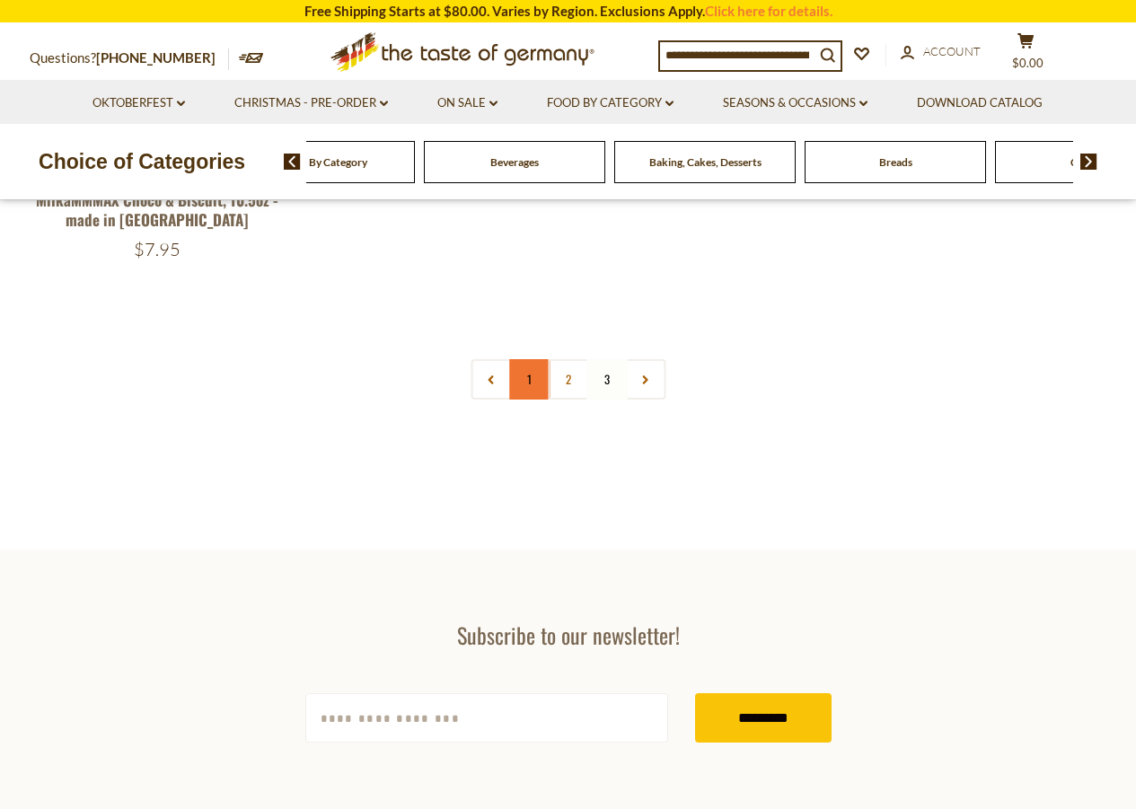 This screenshot has width=1136, height=809. I want to click on a: Click here for details., so click(769, 11).